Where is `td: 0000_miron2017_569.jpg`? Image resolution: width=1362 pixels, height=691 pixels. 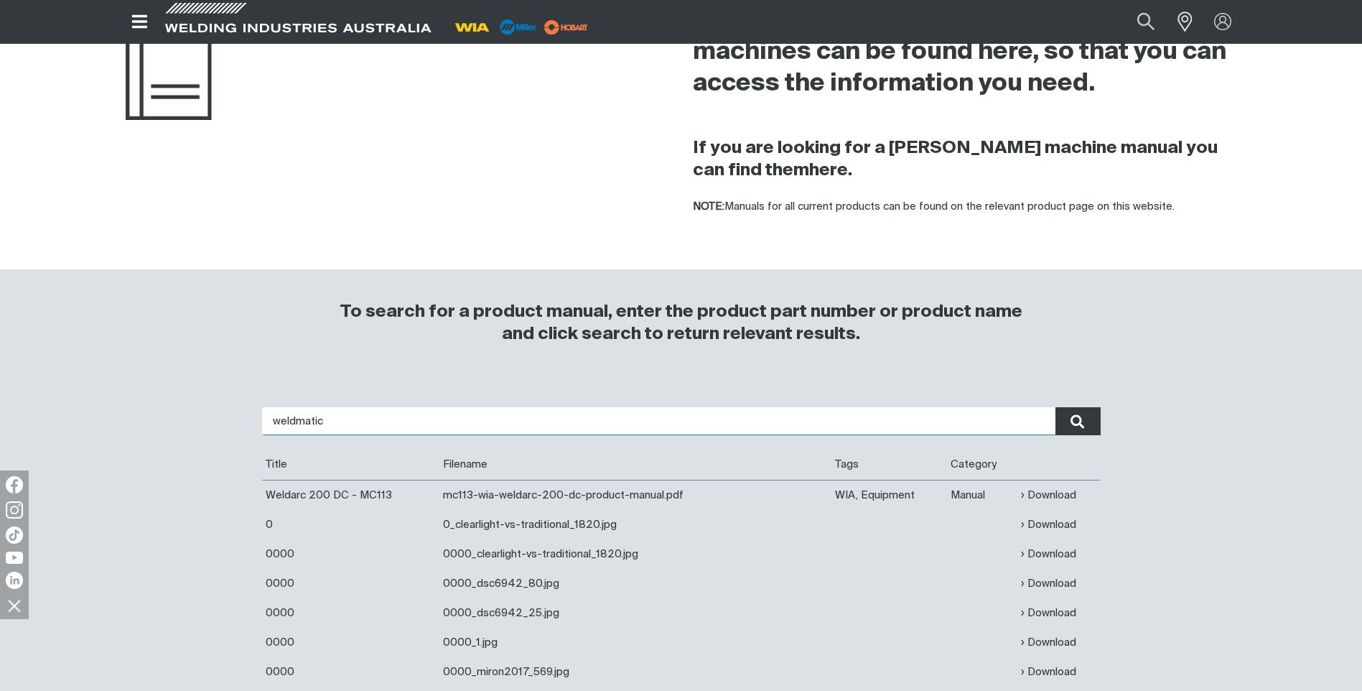
td: 0000_miron2017_569.jpg is located at coordinates (635, 671).